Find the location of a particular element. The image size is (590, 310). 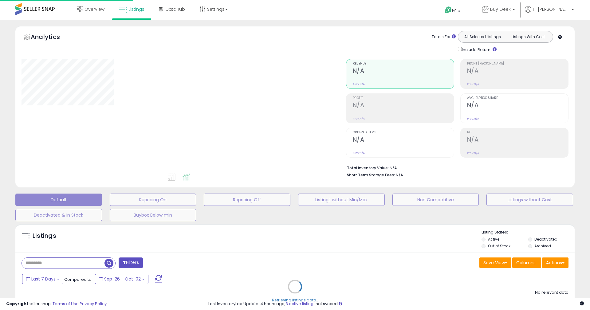

strong: Copyright is located at coordinates (17, 303).